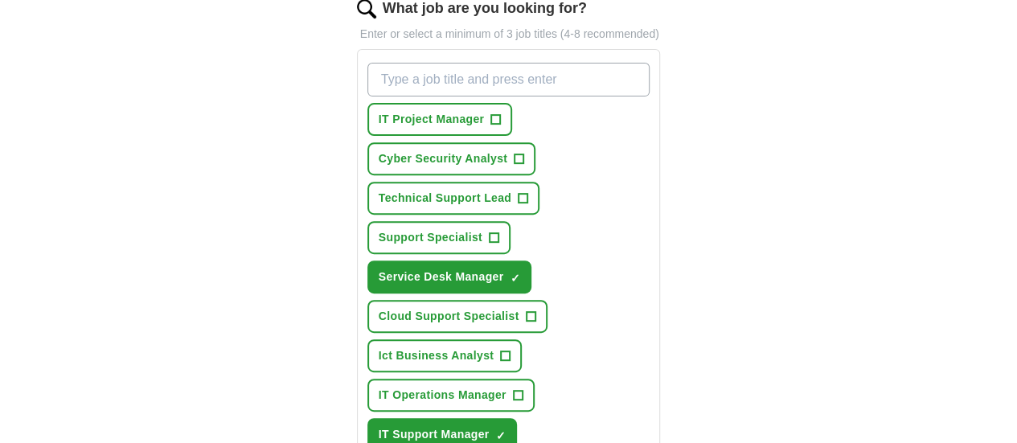 This screenshot has height=443, width=1017. Describe the element at coordinates (440, 119) in the screenshot. I see `button: IT Project Manager` at that location.